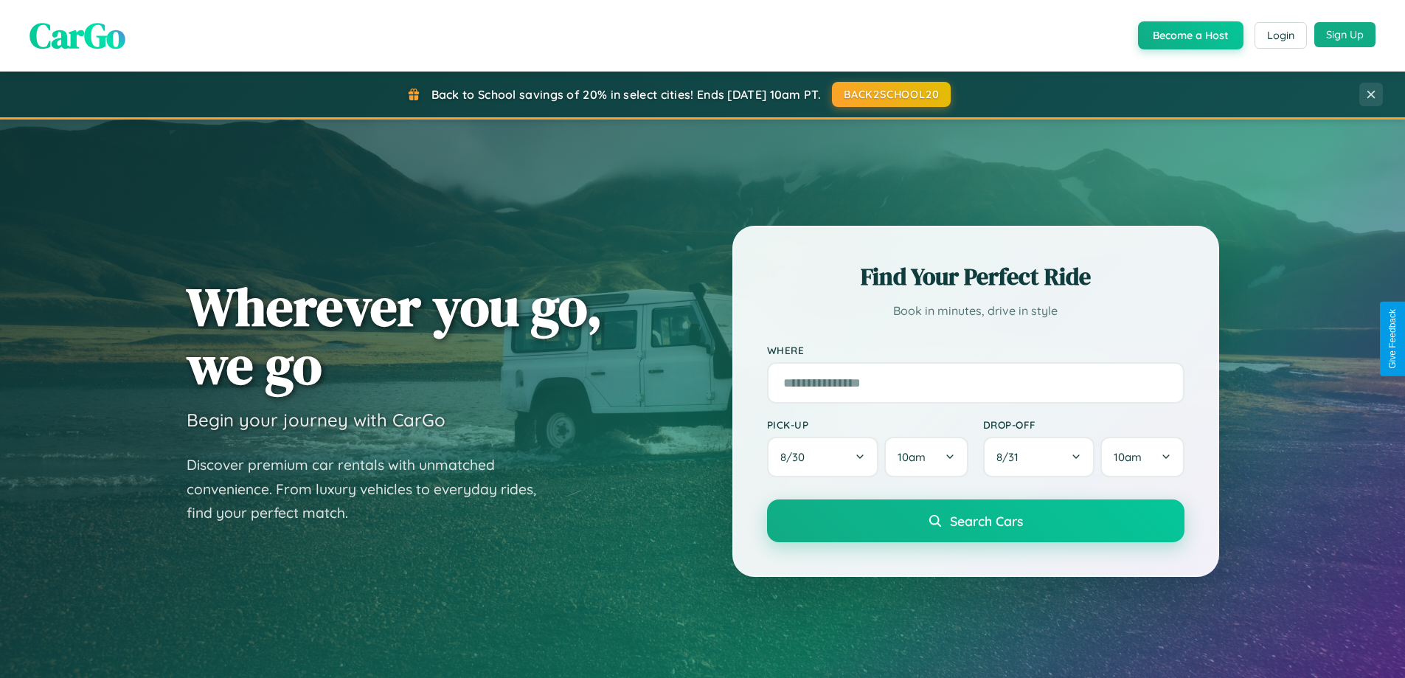 The height and width of the screenshot is (678, 1405). What do you see at coordinates (371, 489) in the screenshot?
I see `p: Discover premium car rentals with unmatched convenience. From luxury vehicles to everyday rides, ...` at bounding box center [371, 489].